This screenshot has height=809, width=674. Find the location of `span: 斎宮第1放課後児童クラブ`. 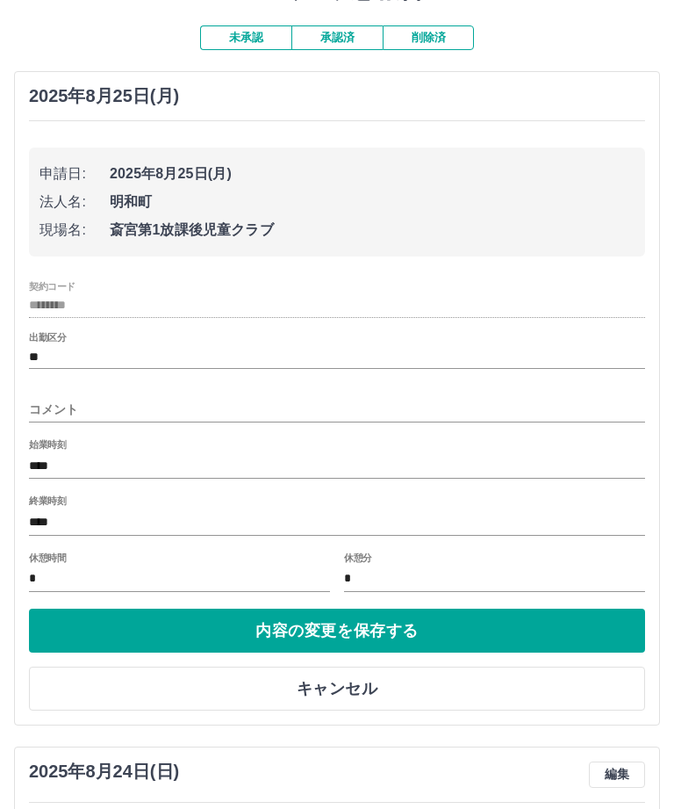

span: 斎宮第1放課後児童クラブ is located at coordinates (372, 230).